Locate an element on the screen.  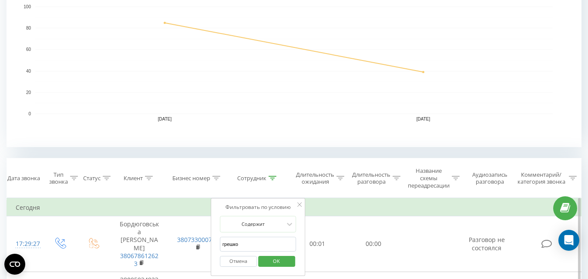
text: 40 is located at coordinates (29, 71).